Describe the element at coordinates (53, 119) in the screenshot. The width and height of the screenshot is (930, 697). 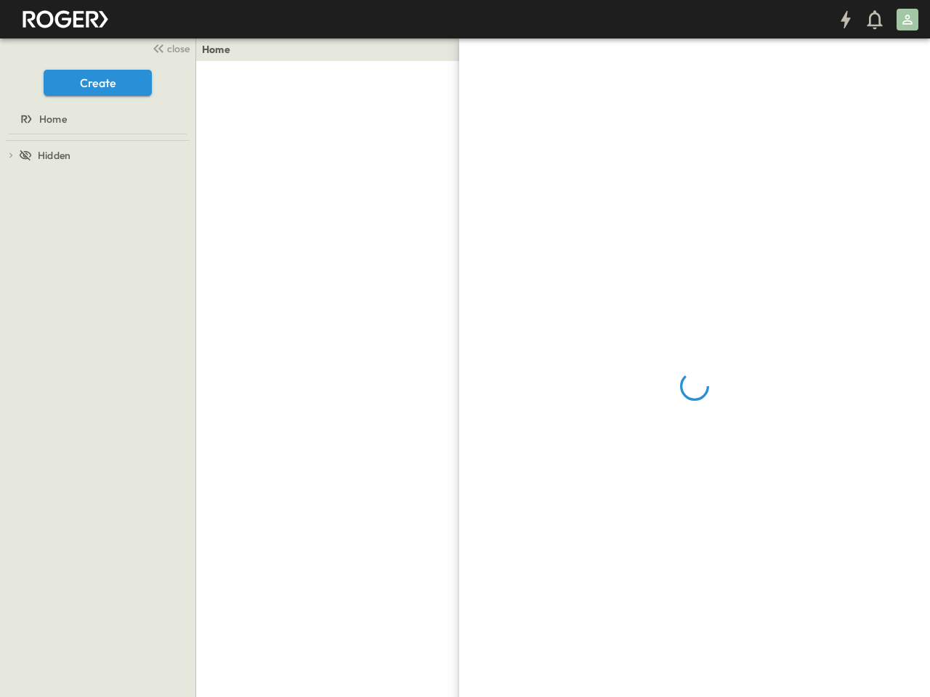
I see `span: Home` at that location.